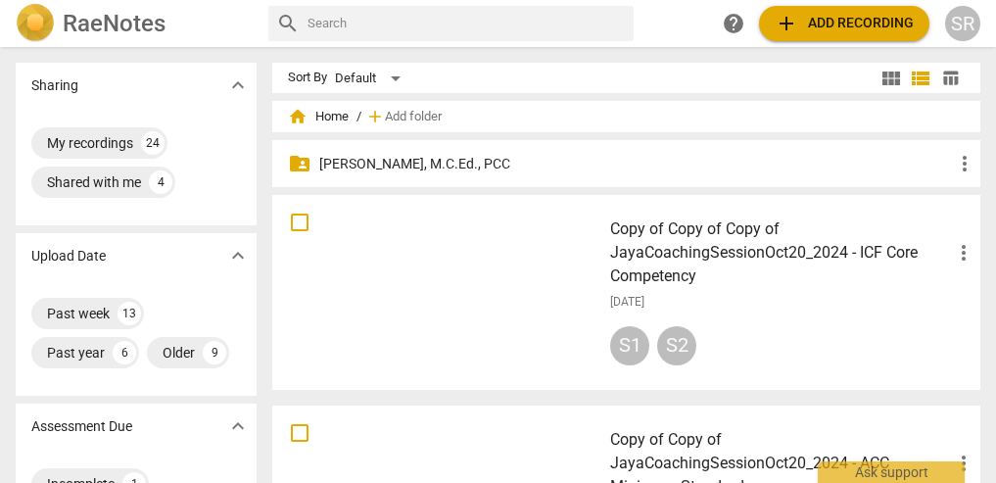 The height and width of the screenshot is (483, 996). Describe the element at coordinates (90, 143) in the screenshot. I see `div: My recordings` at that location.